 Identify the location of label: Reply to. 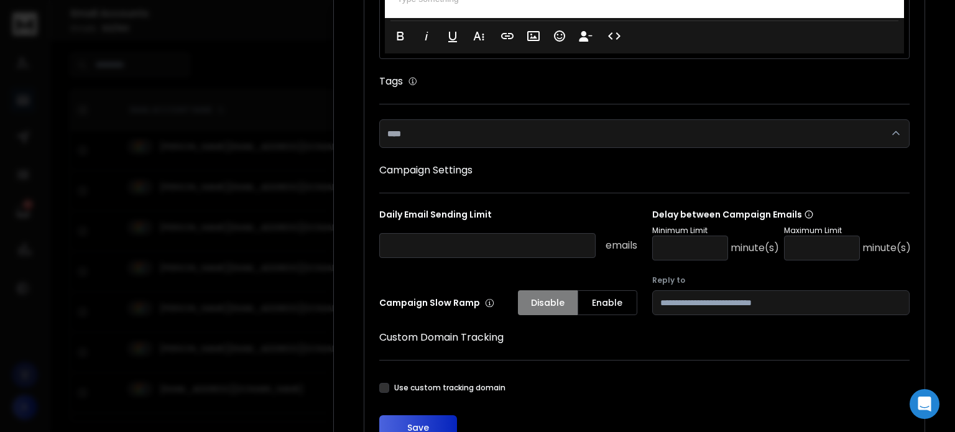
(781, 280).